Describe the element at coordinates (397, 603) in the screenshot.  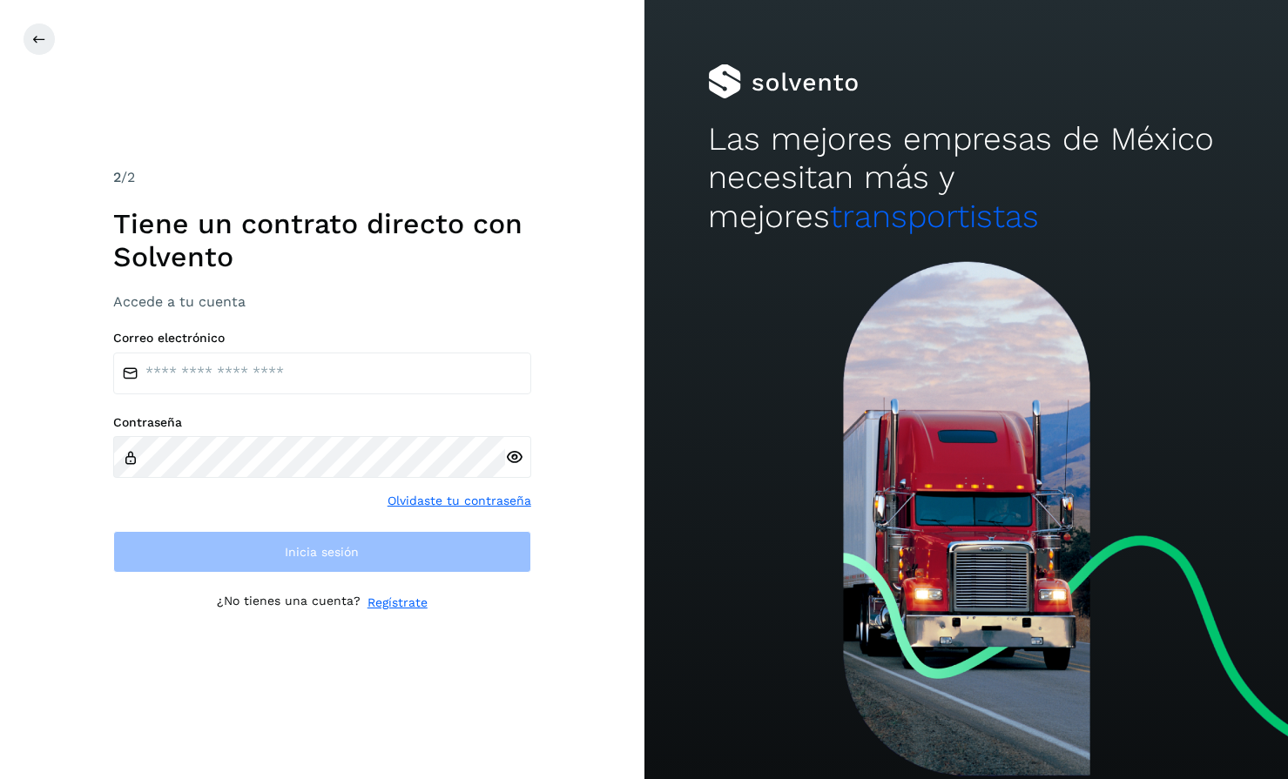
I see `a: Regístrate` at that location.